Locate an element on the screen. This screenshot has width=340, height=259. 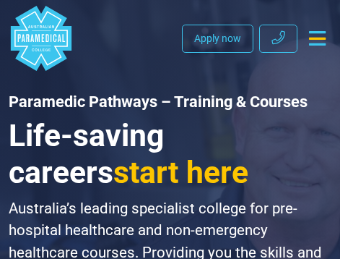
button: Toggle navigation is located at coordinates (317, 38).